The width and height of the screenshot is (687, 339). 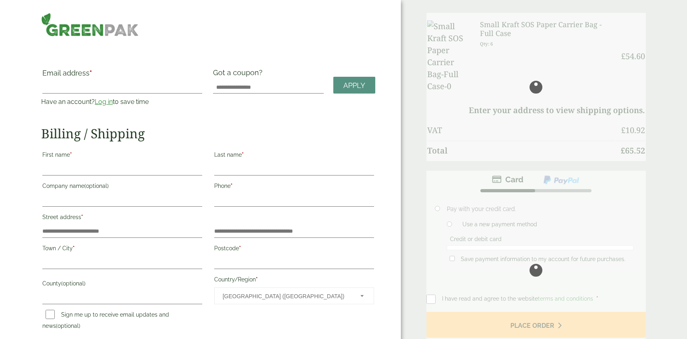 What do you see at coordinates (239, 74) in the screenshot?
I see `label: Got a coupon?` at bounding box center [239, 74].